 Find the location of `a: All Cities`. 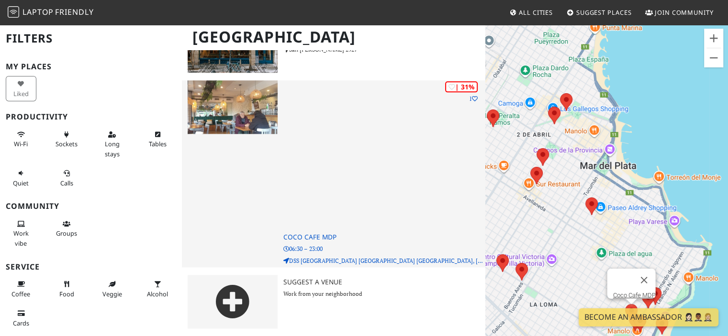

a: All Cities is located at coordinates (531, 12).